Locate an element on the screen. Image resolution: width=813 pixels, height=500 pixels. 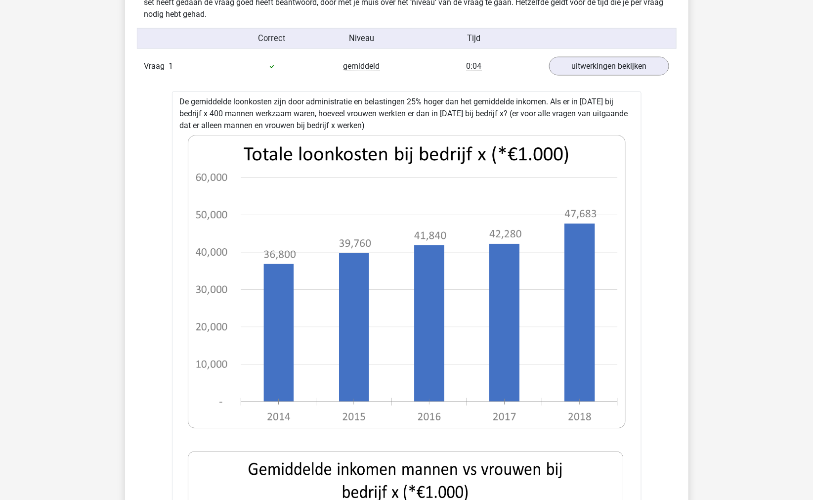
span: 0:04 is located at coordinates (474, 66).